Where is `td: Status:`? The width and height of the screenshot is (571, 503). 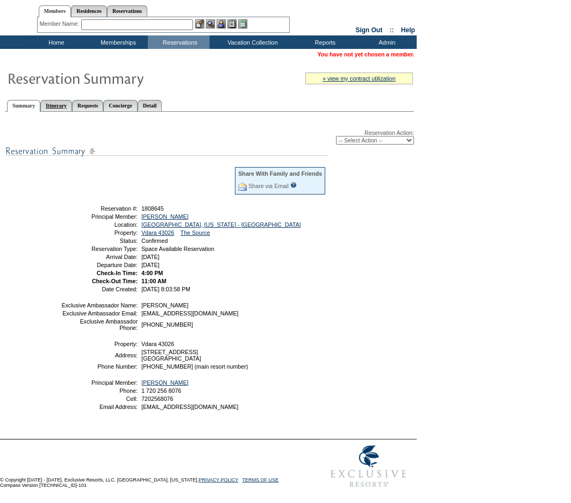
td: Status: is located at coordinates (99, 241).